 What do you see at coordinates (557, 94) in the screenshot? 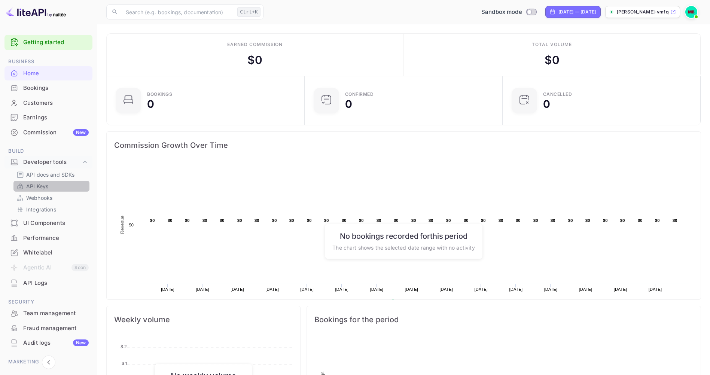
I see `div: CANCELLED` at bounding box center [557, 94].